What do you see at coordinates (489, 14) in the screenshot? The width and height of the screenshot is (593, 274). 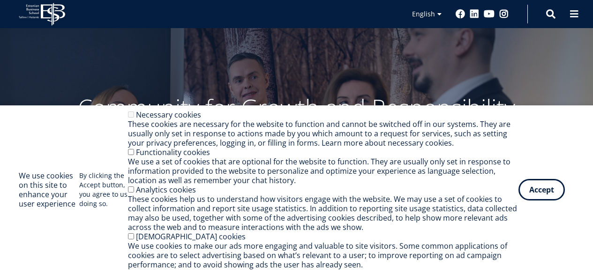 I see `a: Youtube` at bounding box center [489, 14].